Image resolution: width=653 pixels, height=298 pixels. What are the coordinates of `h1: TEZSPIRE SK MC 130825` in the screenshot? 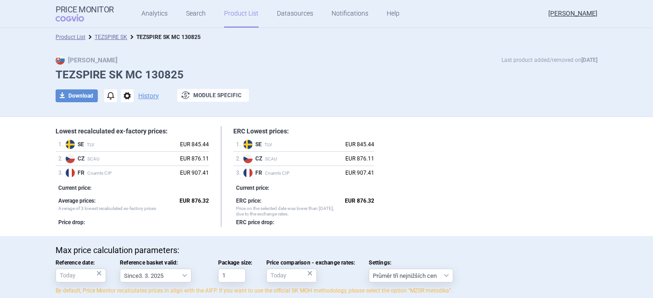 It's located at (326, 75).